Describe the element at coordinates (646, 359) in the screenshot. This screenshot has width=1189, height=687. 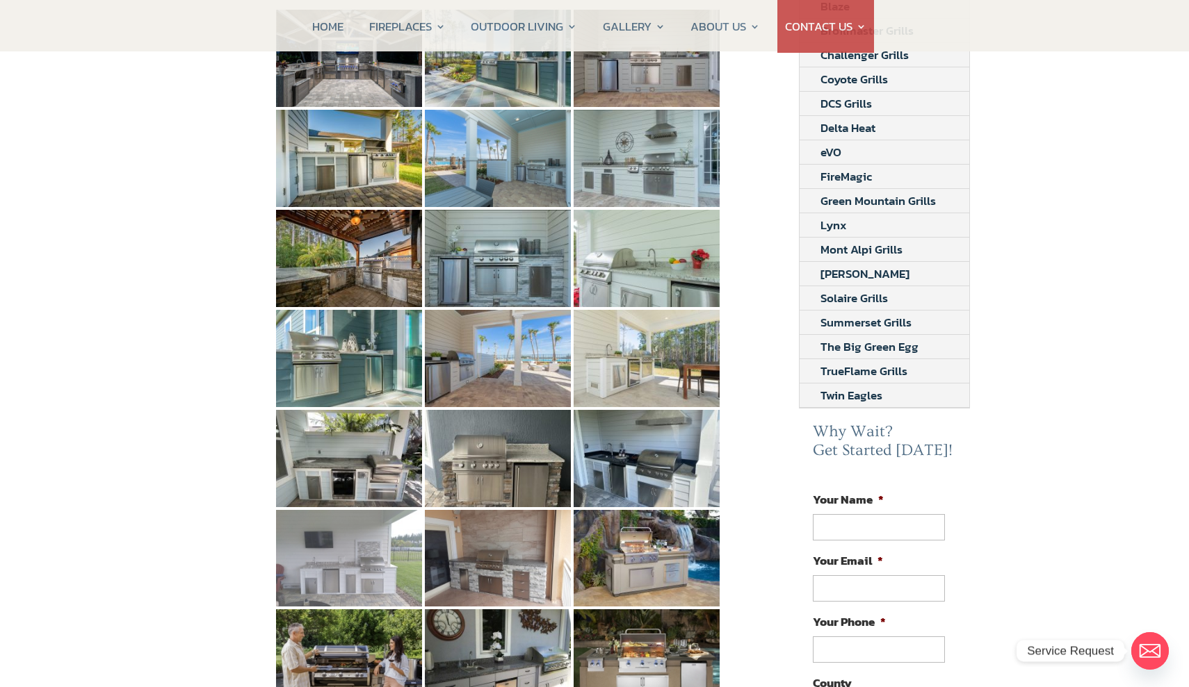
I see `img: 11` at that location.